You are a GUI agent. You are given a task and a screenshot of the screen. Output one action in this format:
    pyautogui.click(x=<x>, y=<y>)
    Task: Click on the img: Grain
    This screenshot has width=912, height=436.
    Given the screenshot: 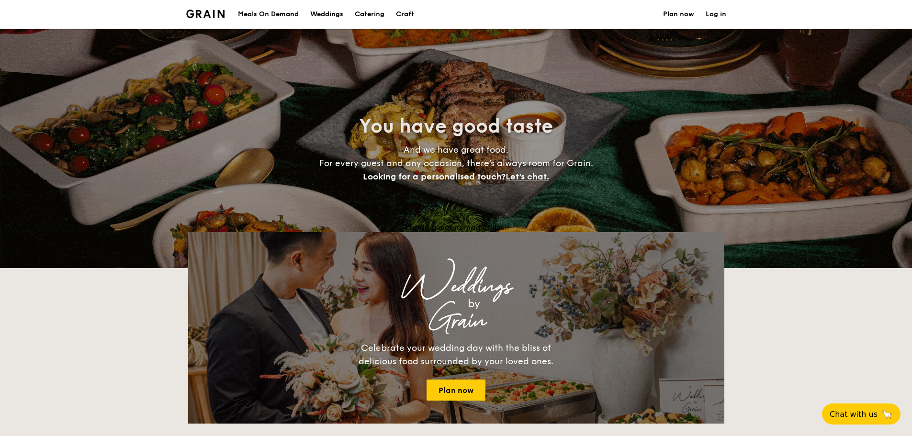 What is the action you would take?
    pyautogui.click(x=205, y=14)
    